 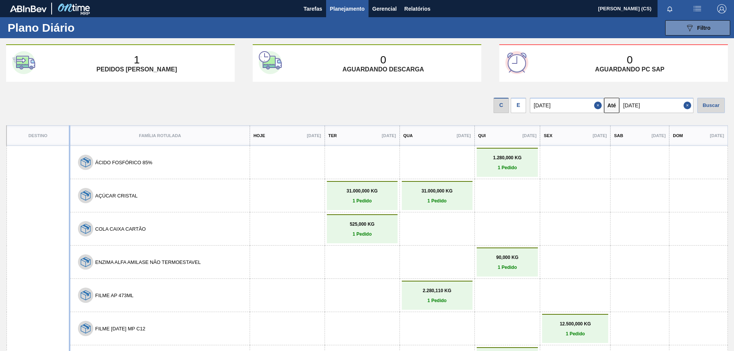 I want to click on p: Aguardando descarga, so click(x=383, y=70).